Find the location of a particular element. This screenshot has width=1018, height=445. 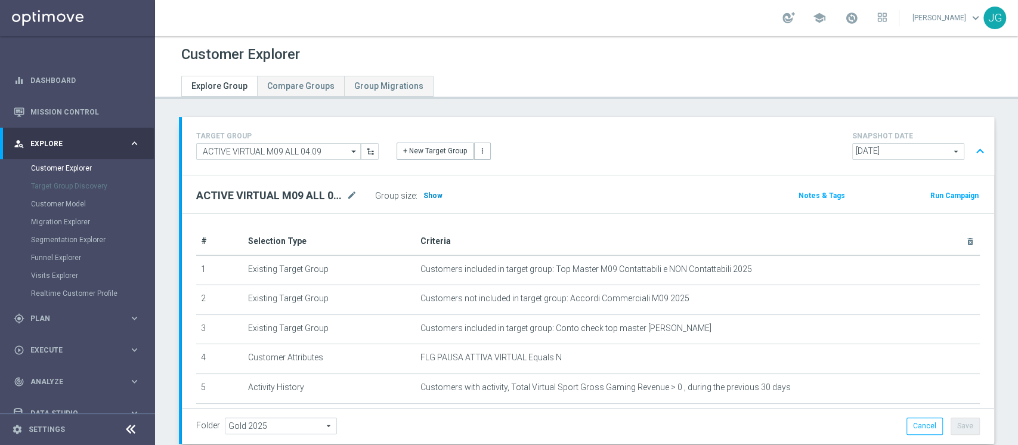

span: Customers with activity, Total Virtual Sport Gross Gaming Revenue > 0 , during the previous 30 days is located at coordinates (605, 387).